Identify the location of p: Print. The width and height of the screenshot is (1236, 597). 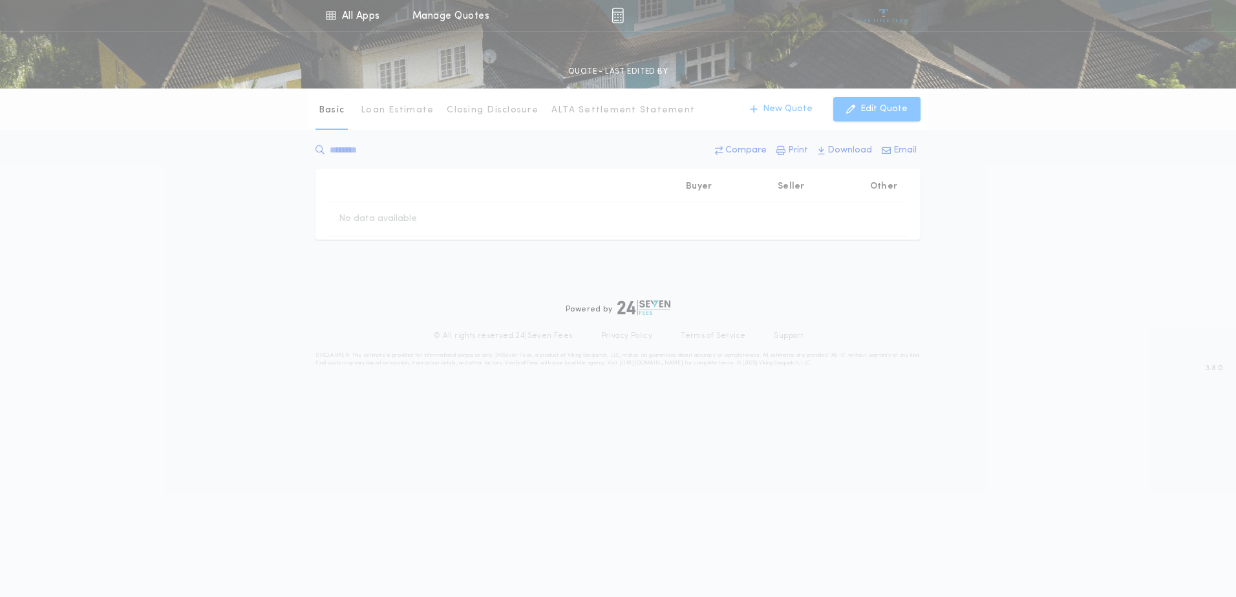
(798, 151).